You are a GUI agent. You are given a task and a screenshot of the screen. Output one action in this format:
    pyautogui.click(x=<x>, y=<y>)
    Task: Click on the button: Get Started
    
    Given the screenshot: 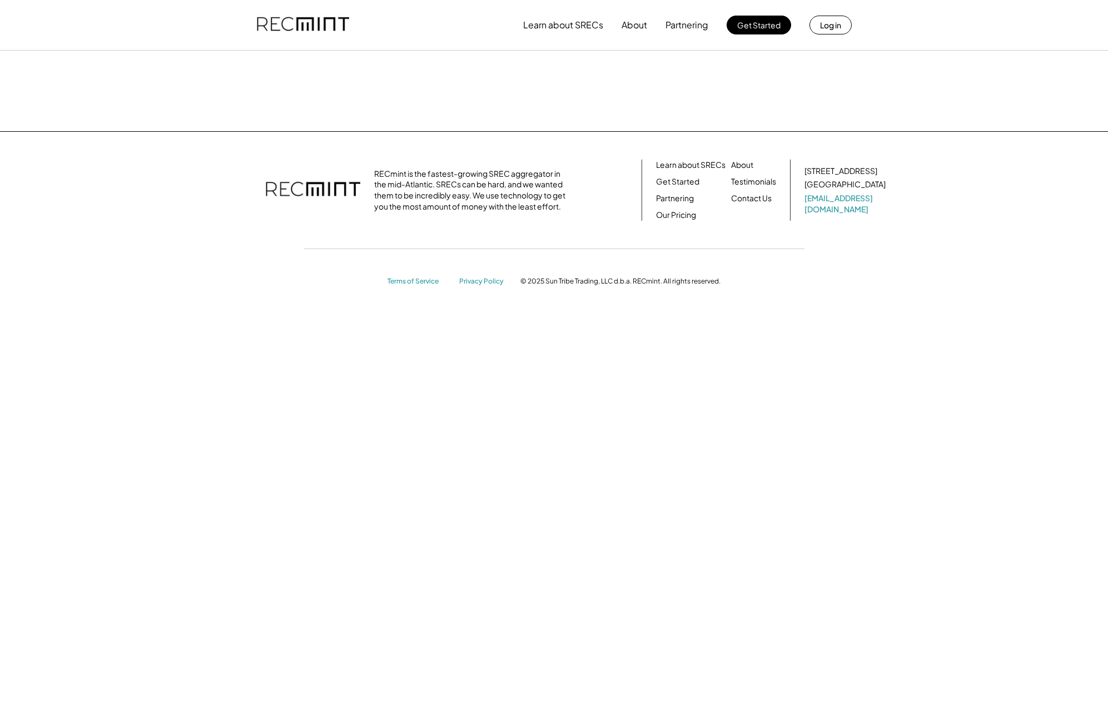 What is the action you would take?
    pyautogui.click(x=759, y=25)
    